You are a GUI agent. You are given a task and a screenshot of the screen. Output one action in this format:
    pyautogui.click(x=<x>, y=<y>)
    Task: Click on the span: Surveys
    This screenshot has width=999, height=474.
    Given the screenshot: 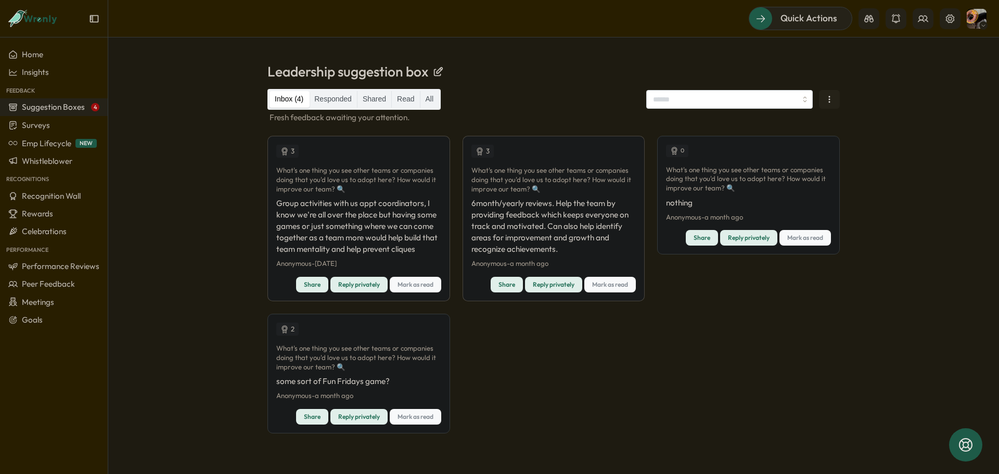 What is the action you would take?
    pyautogui.click(x=36, y=125)
    